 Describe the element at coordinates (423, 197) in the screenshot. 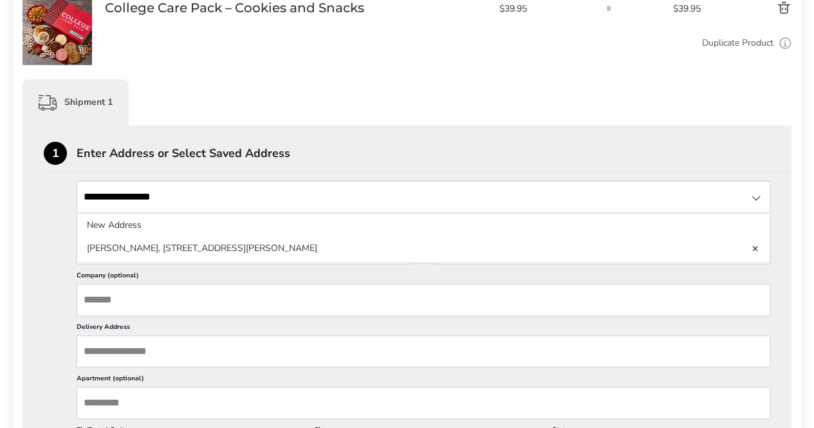

I see `input: State` at that location.